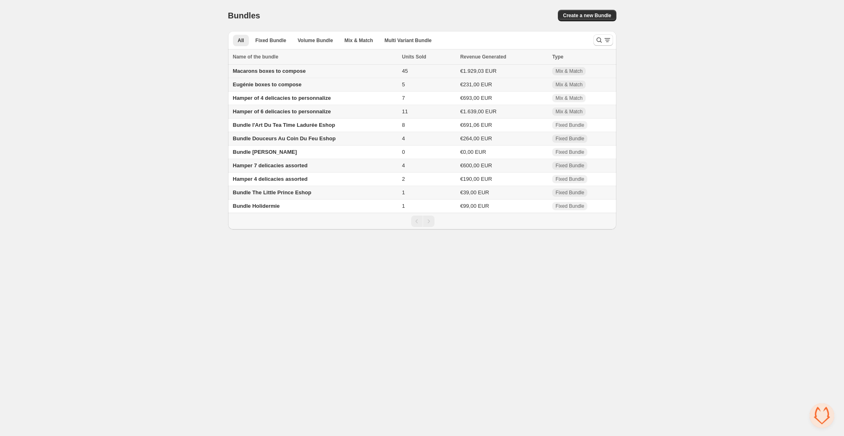  I want to click on button: Create a new Bundle, so click(587, 16).